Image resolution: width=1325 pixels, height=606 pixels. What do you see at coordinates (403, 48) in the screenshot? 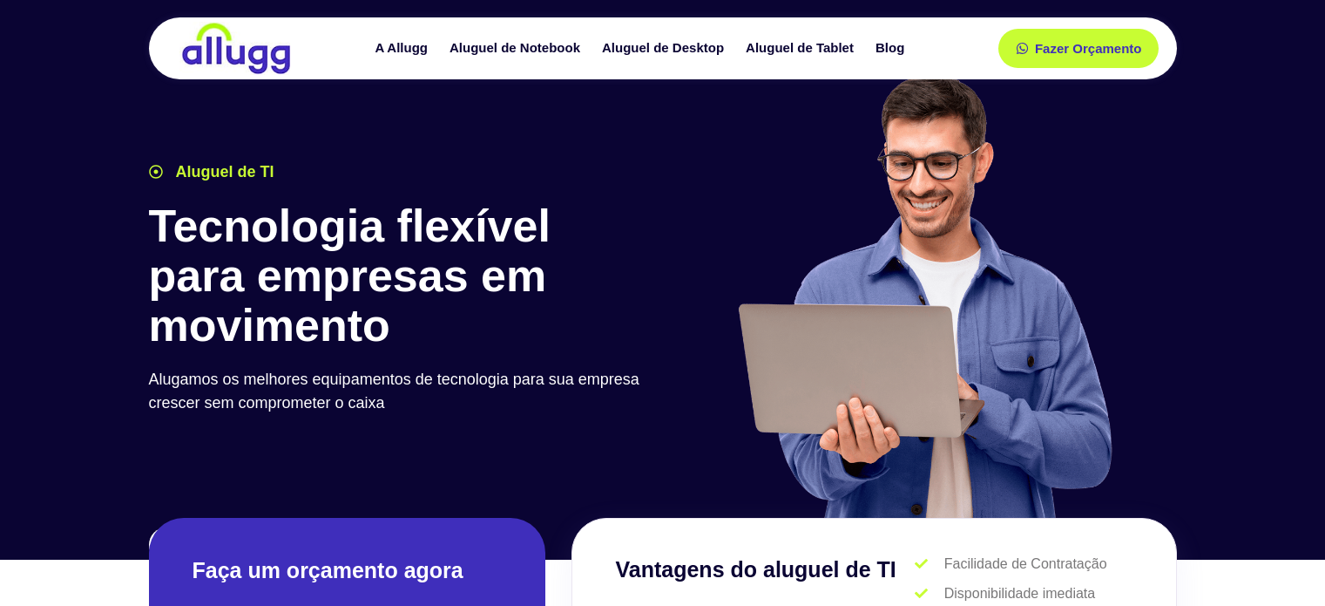
I see `a: A Allugg` at bounding box center [403, 48].